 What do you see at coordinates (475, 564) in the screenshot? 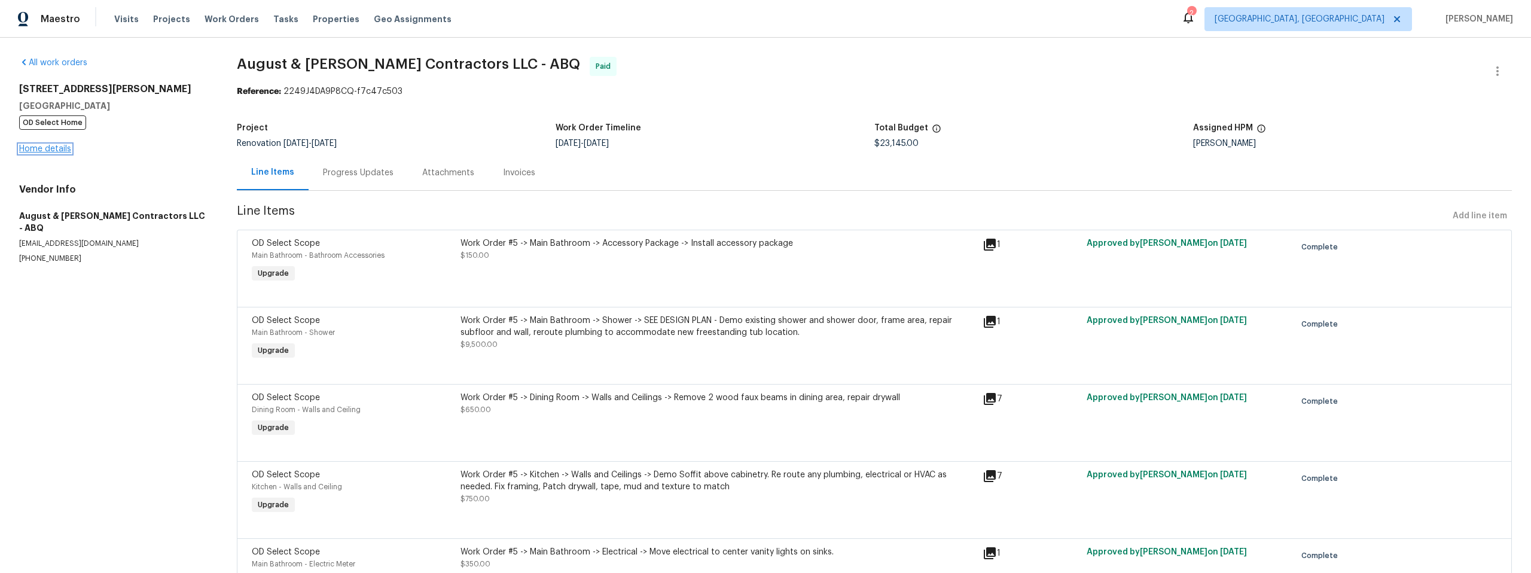
I see `span: $350.00` at bounding box center [475, 564].